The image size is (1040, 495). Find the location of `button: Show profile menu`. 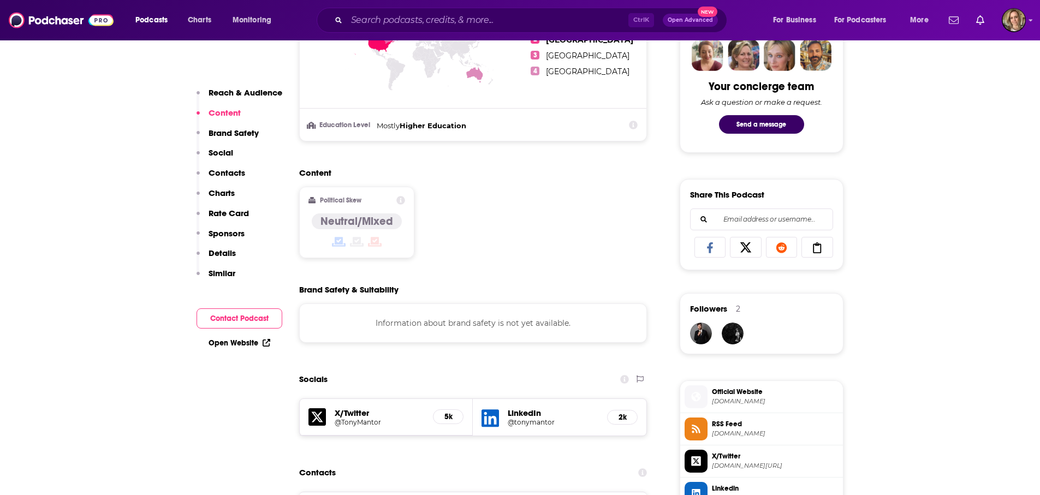

button: Show profile menu is located at coordinates (1014, 20).